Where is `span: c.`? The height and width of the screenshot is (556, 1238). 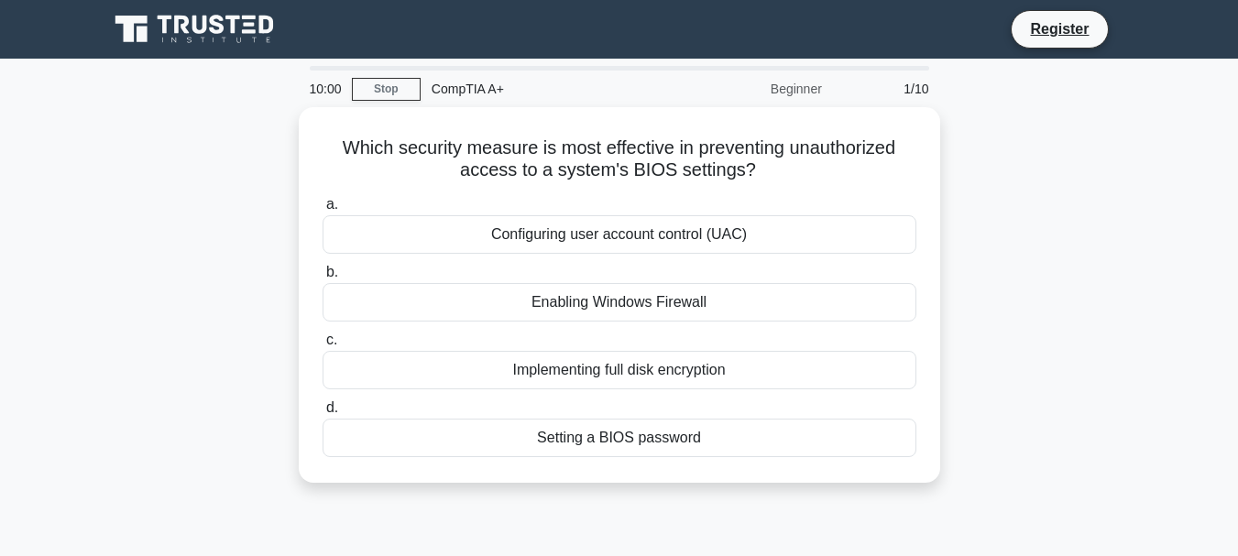 span: c. is located at coordinates (332, 339).